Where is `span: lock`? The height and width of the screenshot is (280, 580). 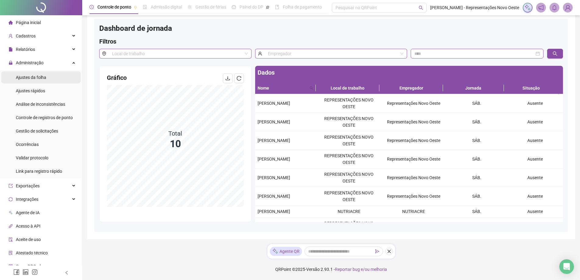 span: lock is located at coordinates (11, 63).